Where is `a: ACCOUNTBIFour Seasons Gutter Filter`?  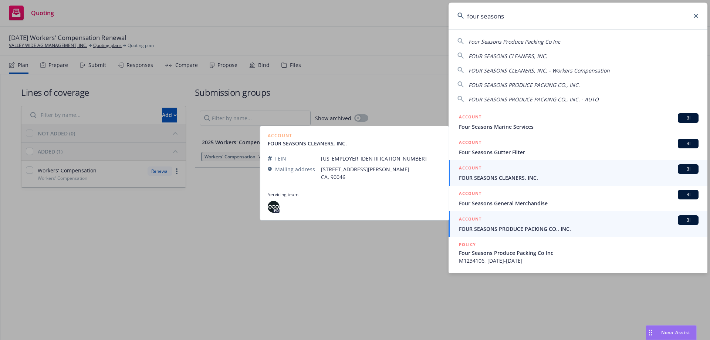 a: ACCOUNTBIFour Seasons Gutter Filter is located at coordinates (578, 147).